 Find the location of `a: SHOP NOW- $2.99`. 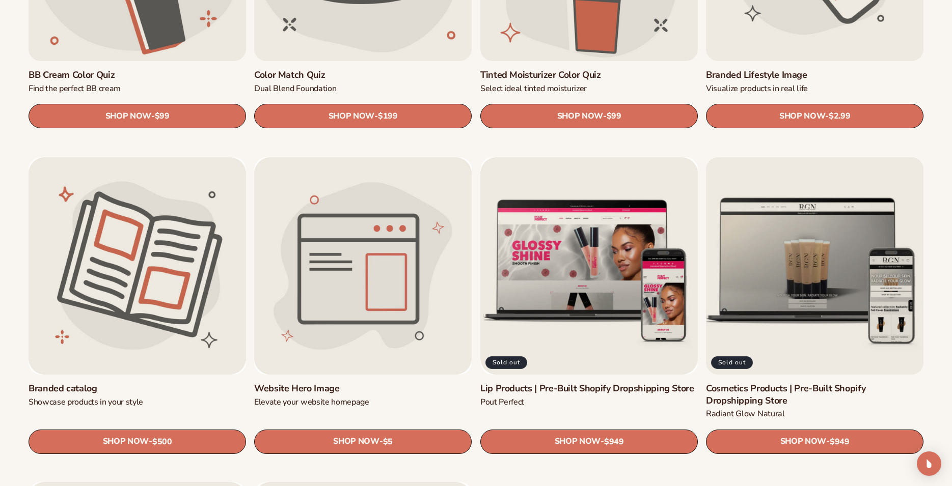

a: SHOP NOW- $2.99 is located at coordinates (814, 117).